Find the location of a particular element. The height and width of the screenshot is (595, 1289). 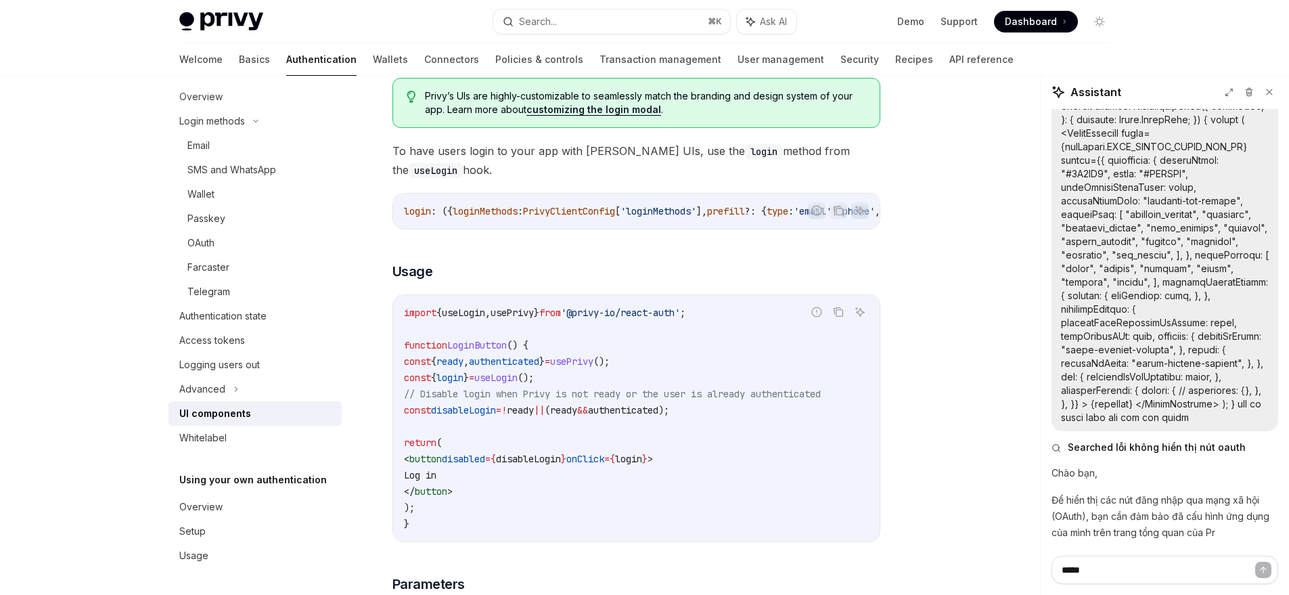

a: Email is located at coordinates (255, 145).